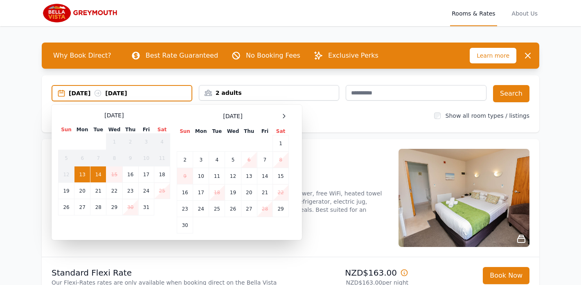  What do you see at coordinates (146, 207) in the screenshot?
I see `td: 31` at bounding box center [146, 207].